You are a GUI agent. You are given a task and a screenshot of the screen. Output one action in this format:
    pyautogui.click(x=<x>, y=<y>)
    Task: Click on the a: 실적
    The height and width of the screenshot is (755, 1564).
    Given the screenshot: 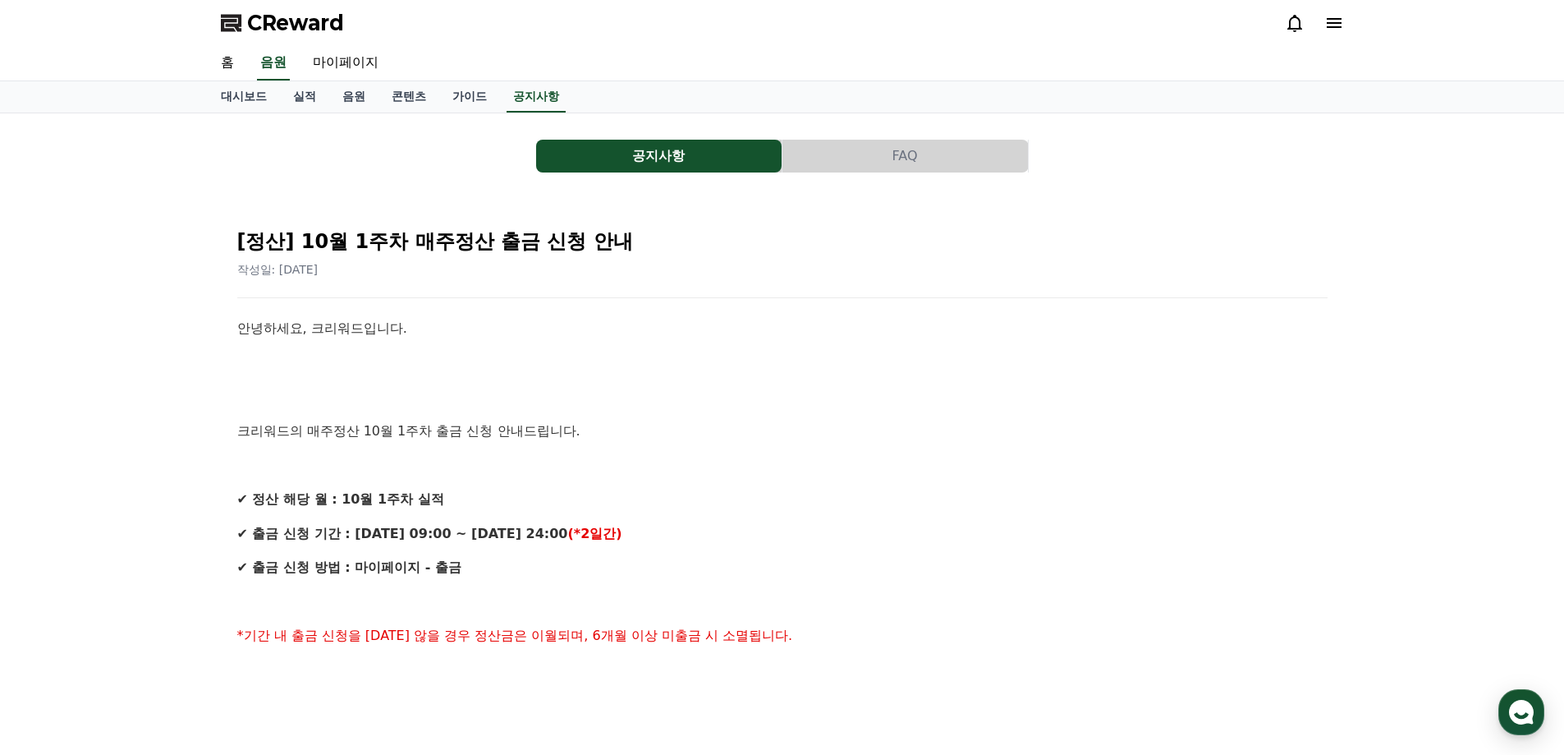 What is the action you would take?
    pyautogui.click(x=305, y=97)
    